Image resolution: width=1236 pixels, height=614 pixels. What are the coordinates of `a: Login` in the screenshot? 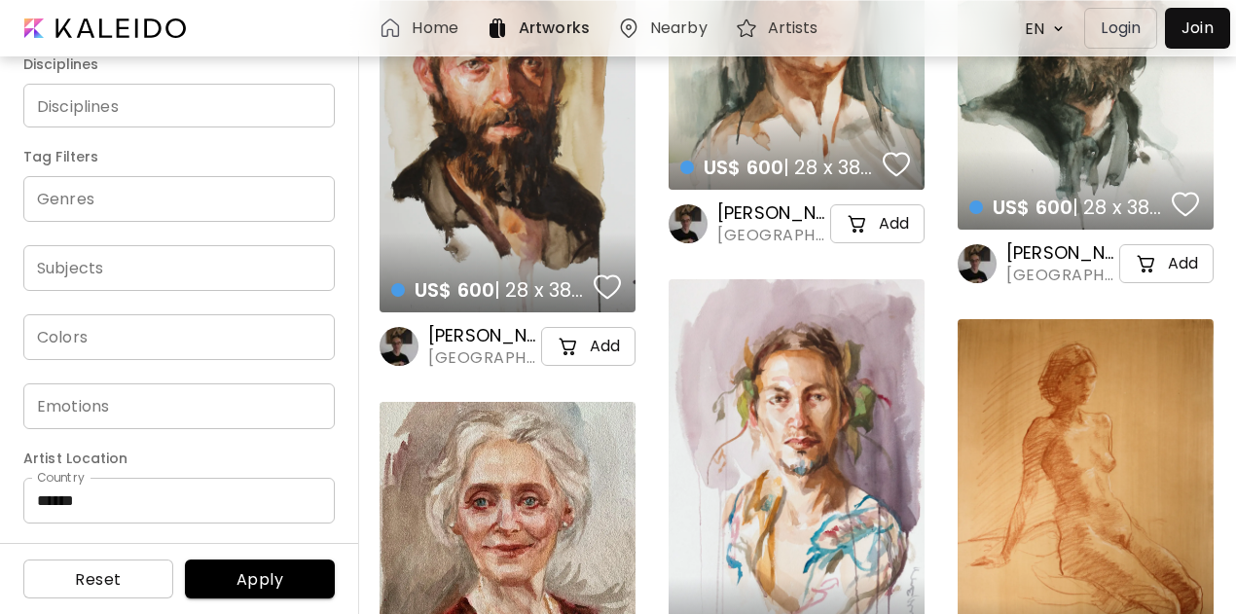 It's located at (1124, 28).